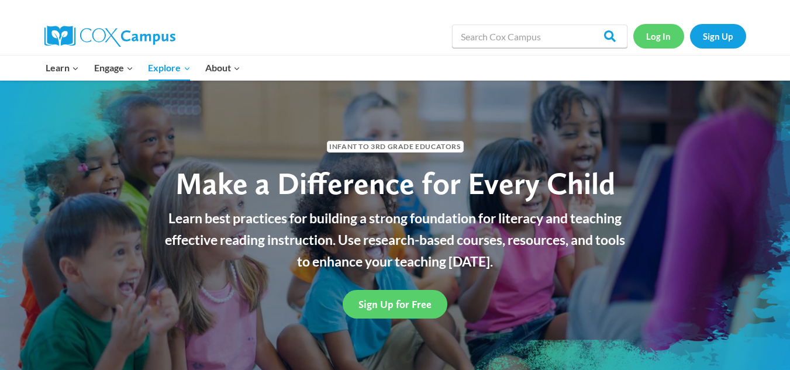 The image size is (790, 370). I want to click on button: Child menu of Explore, so click(170, 68).